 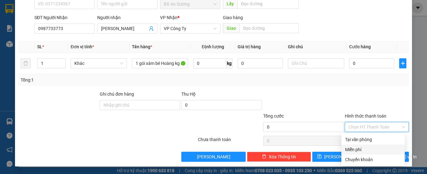 What do you see at coordinates (230, 141) in the screenshot?
I see `div: Chưa thanh toán` at bounding box center [230, 141].